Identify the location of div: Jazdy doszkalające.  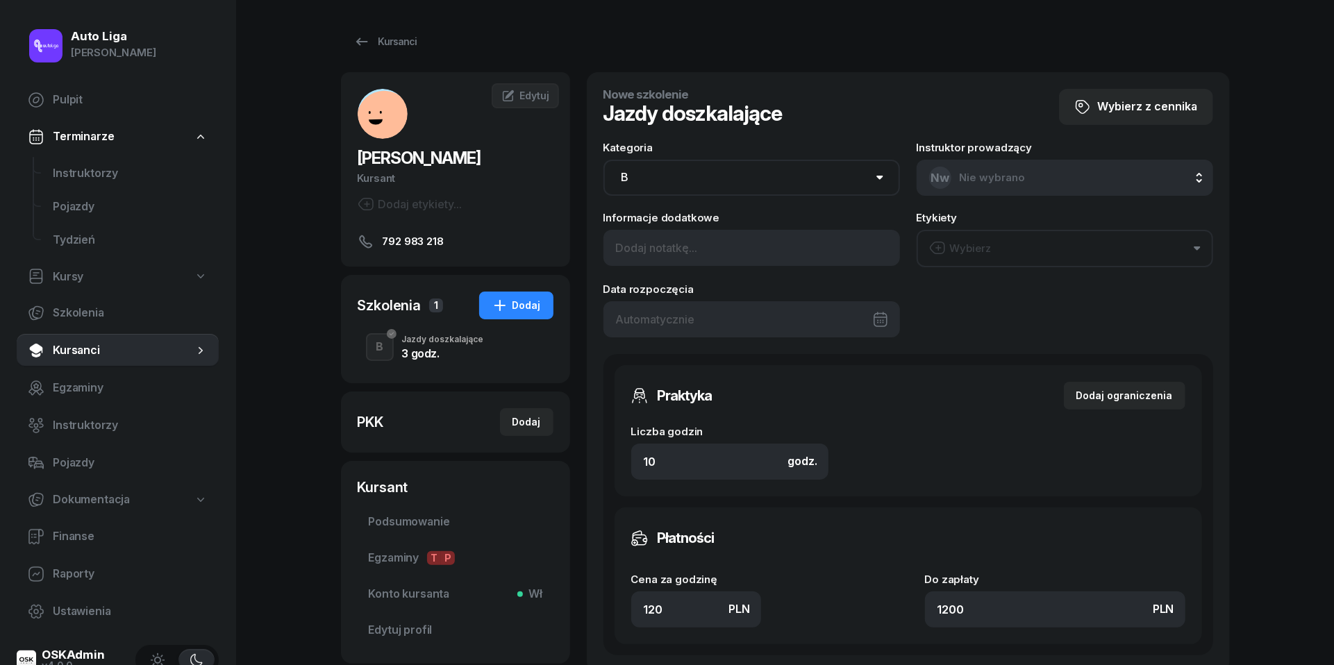
(443, 340).